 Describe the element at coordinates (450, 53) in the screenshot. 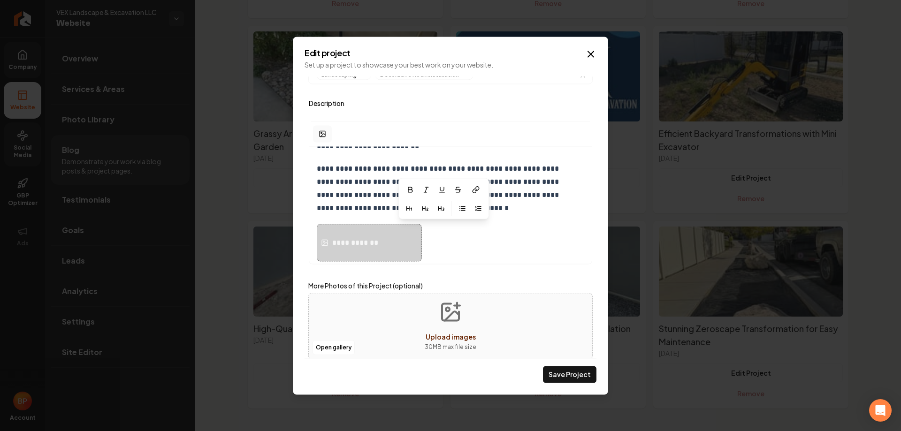

I see `h2: Edit project` at that location.